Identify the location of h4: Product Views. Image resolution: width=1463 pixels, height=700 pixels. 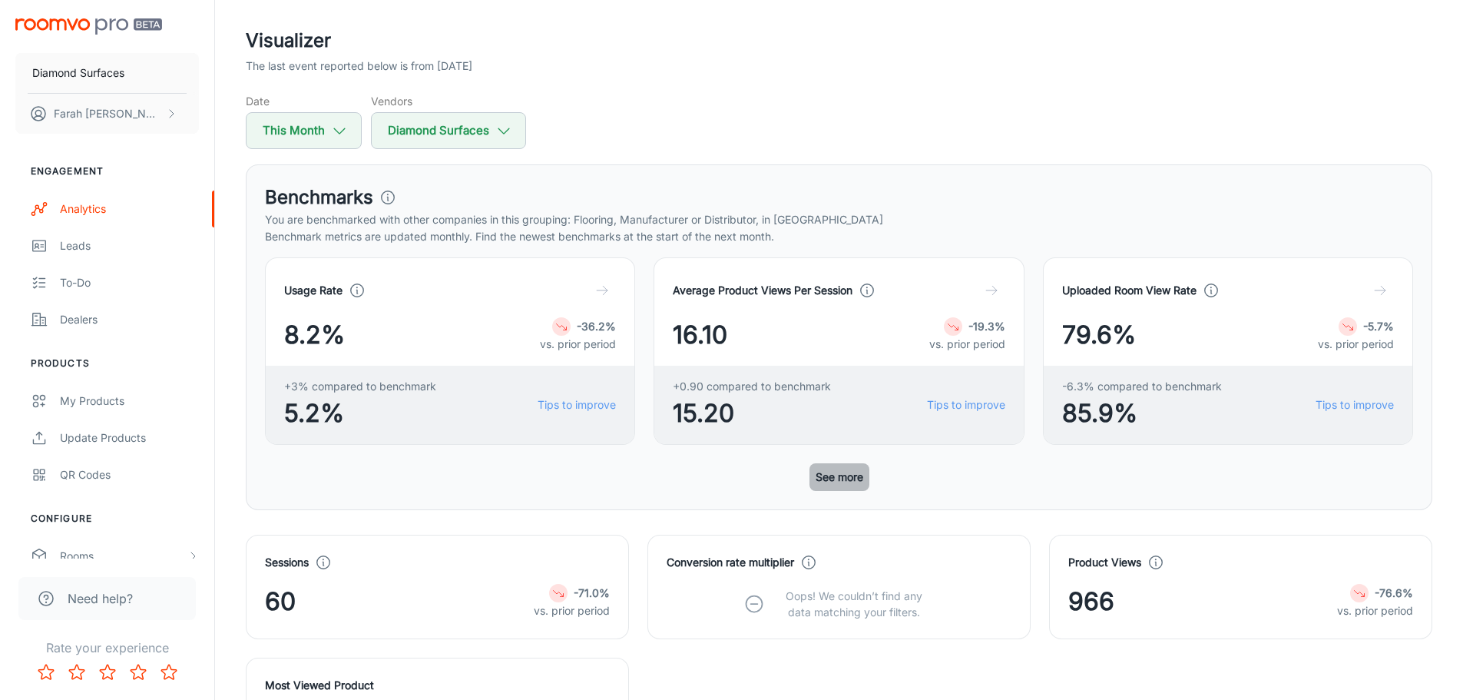
(1105, 562).